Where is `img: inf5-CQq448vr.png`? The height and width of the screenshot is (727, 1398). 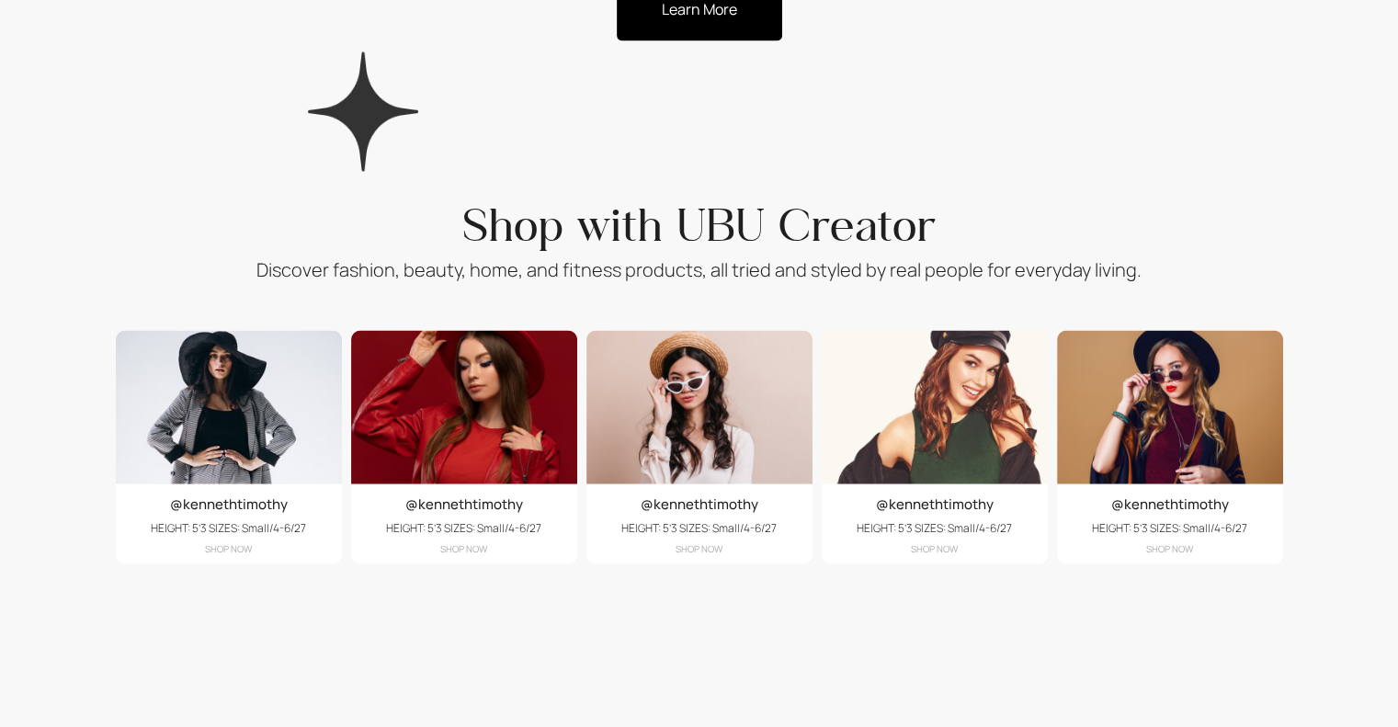
img: inf5-CQq448vr.png is located at coordinates (1170, 406).